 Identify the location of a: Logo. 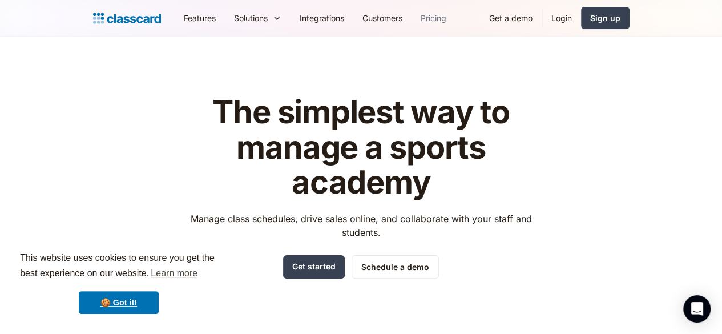
(127, 18).